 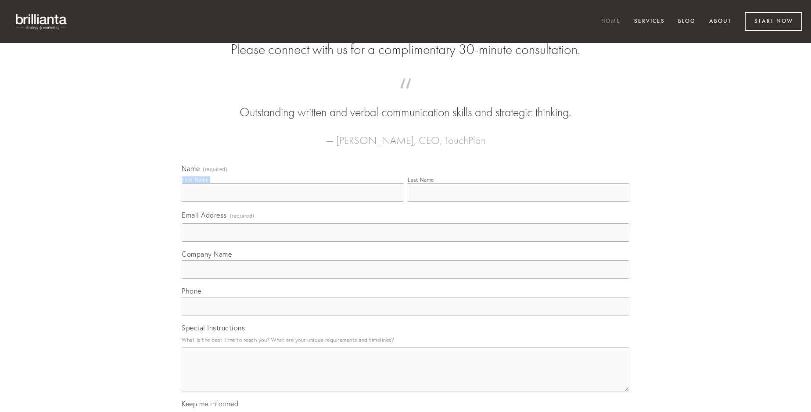 What do you see at coordinates (650, 22) in the screenshot?
I see `a: Services` at bounding box center [650, 22].